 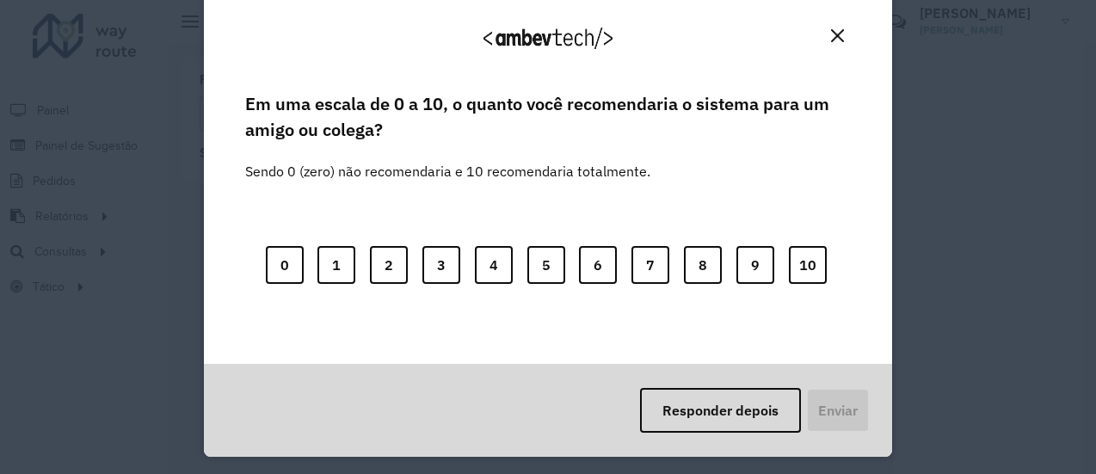 I want to click on button: 2, so click(x=389, y=265).